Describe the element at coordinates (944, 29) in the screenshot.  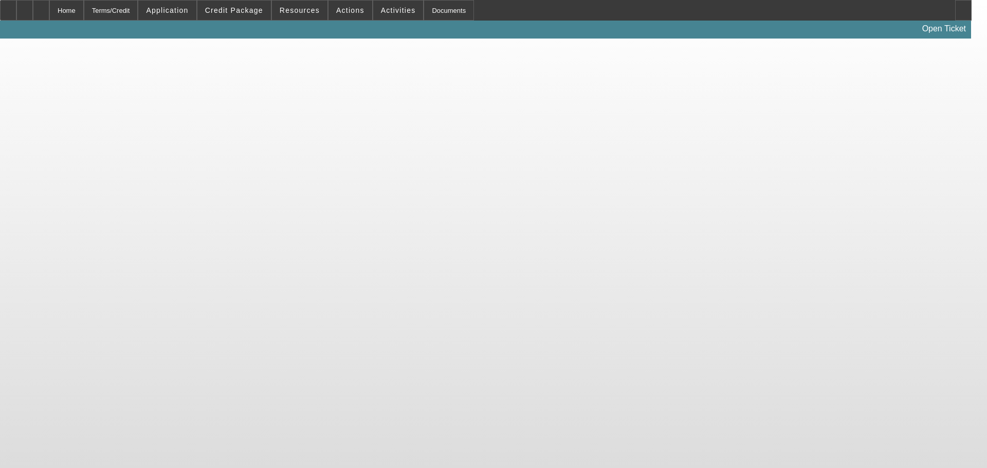
I see `a: Open Ticket` at that location.